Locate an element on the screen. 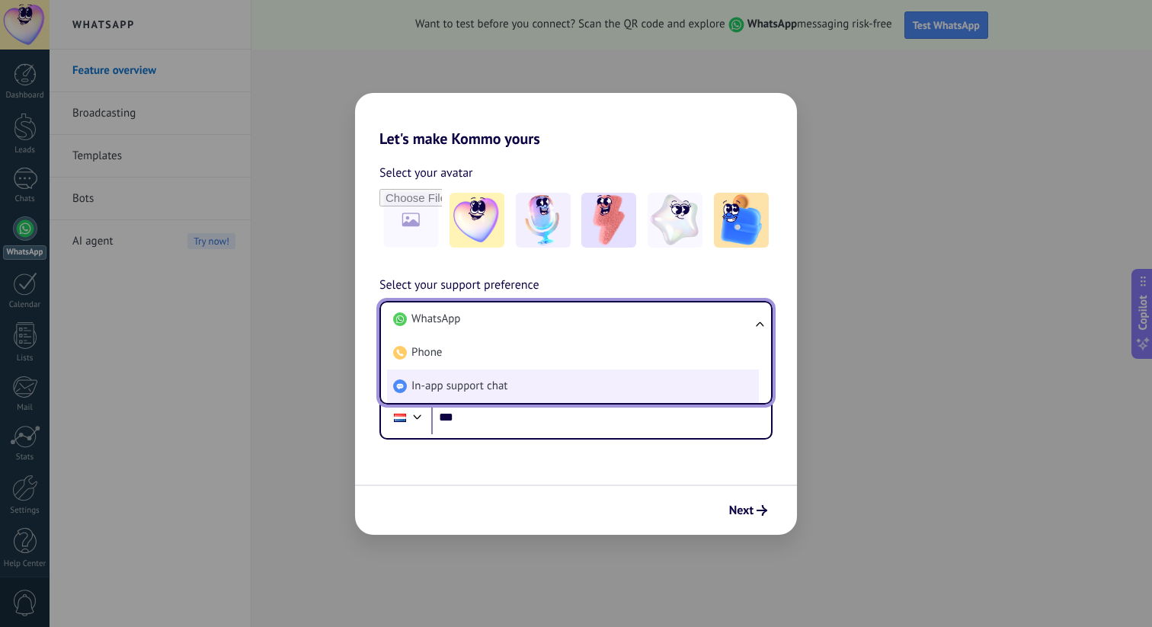 The height and width of the screenshot is (627, 1152). img: -1.jpeg is located at coordinates (477, 220).